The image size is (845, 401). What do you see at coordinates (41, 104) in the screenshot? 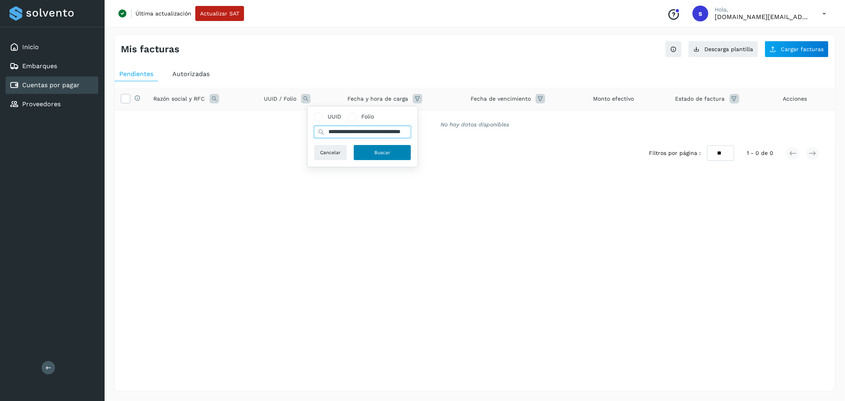
I see `a: Proveedores` at bounding box center [41, 104].